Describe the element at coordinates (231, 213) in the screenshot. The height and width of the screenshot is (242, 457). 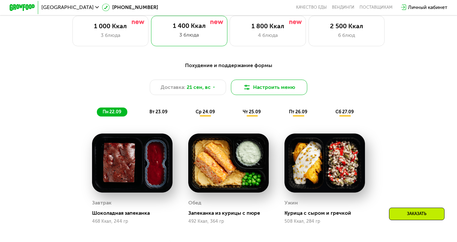
I see `div: Запеканка из курицы с пюре` at that location.